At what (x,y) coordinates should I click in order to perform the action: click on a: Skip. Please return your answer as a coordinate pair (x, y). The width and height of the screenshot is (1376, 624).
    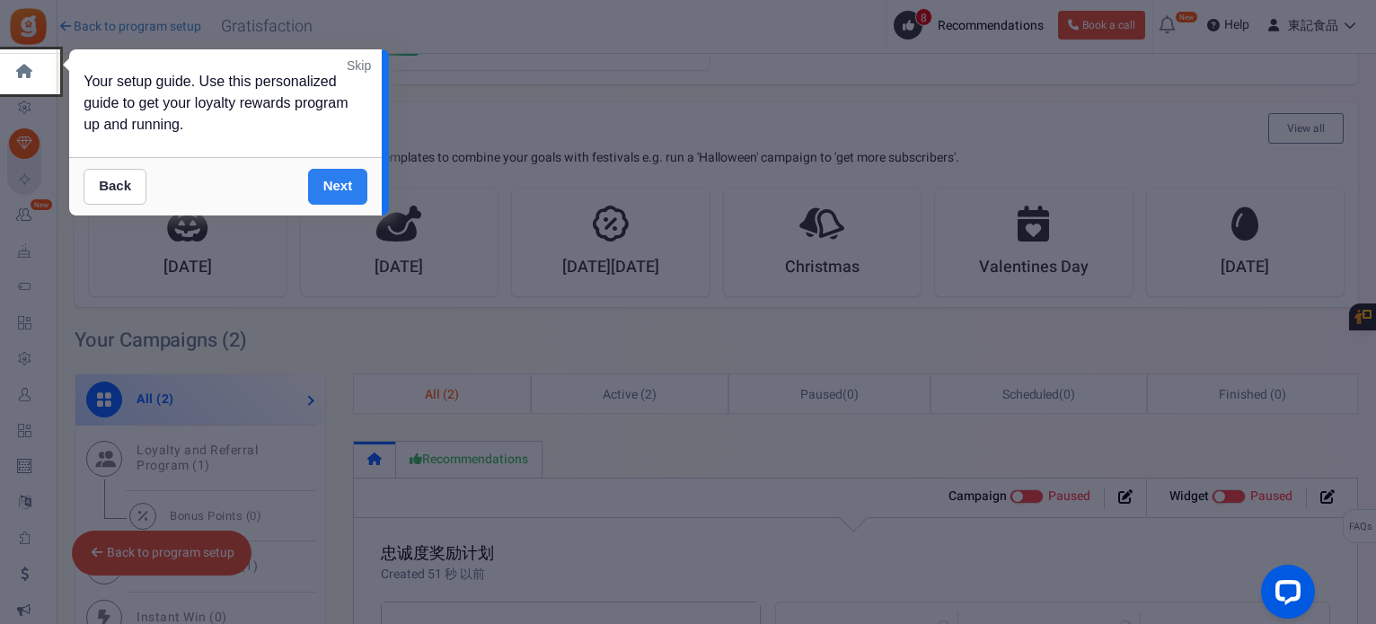
    Looking at the image, I should click on (358, 66).